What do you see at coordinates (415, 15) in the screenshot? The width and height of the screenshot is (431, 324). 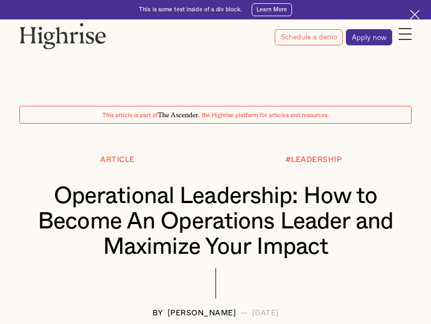 I see `img: Cross icon` at bounding box center [415, 15].